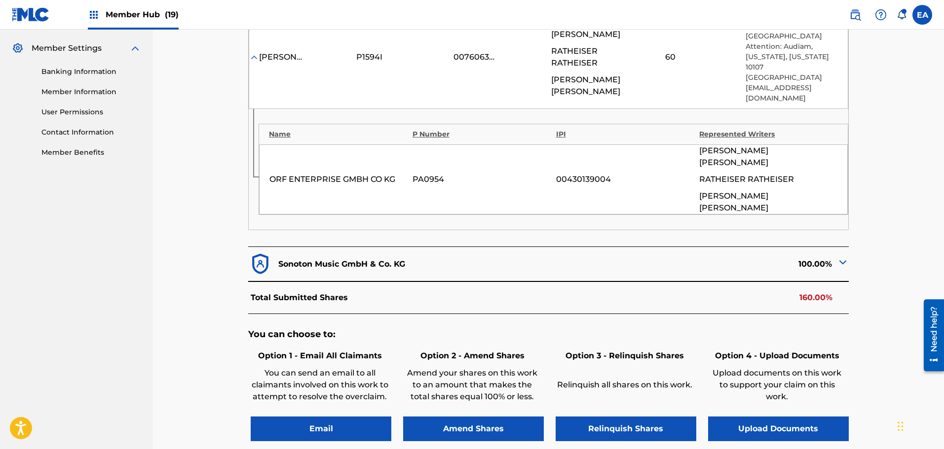  I want to click on p: Relinquish all shares on this work., so click(625, 385).